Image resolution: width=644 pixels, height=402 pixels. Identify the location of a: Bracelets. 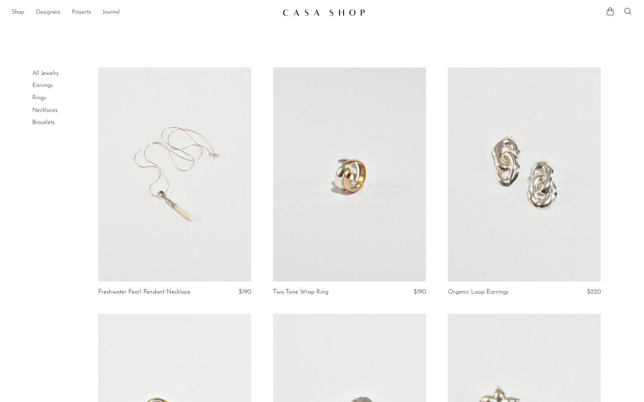
(43, 122).